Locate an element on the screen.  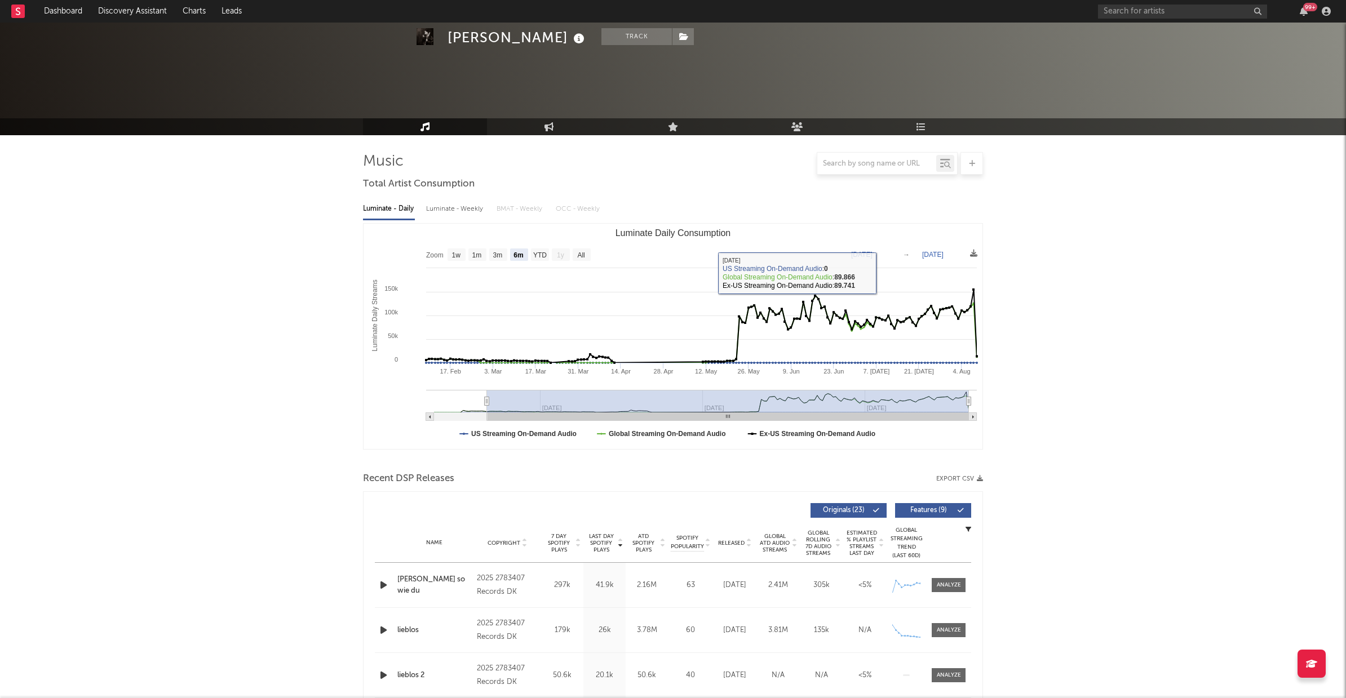
div: 41.9k is located at coordinates (604, 586).